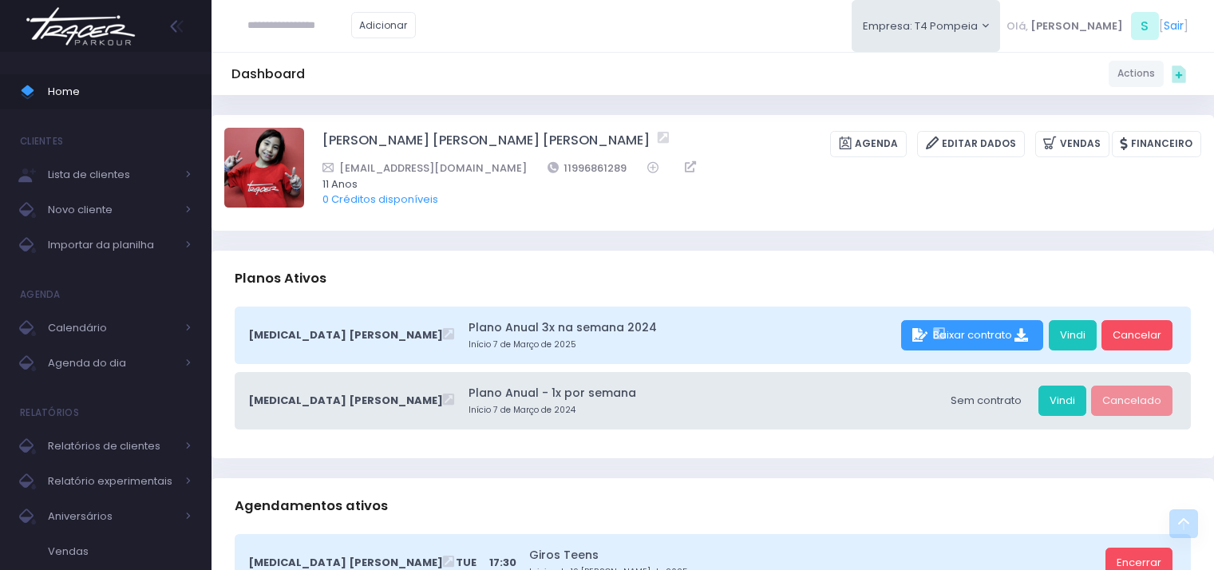 The height and width of the screenshot is (570, 1214). Describe the element at coordinates (970, 144) in the screenshot. I see `a: Editar Dados` at that location.